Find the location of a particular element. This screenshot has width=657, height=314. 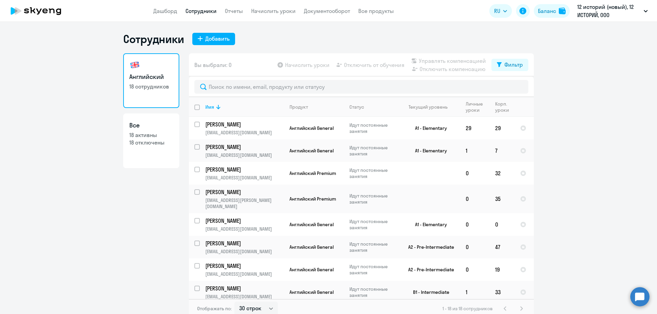

span: 1 - 18 из 18 сотрудников is located at coordinates (467, 309).